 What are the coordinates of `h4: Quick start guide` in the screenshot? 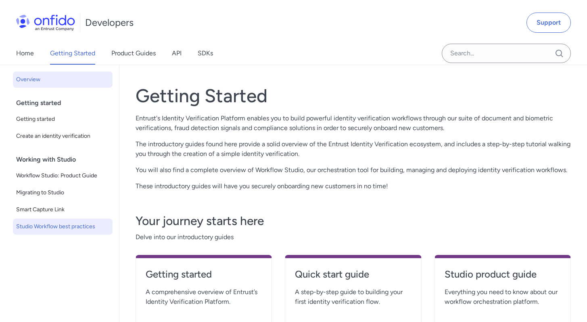 It's located at (353, 274).